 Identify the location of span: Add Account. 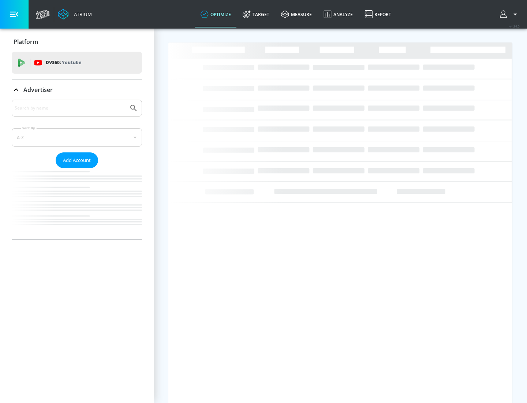
(77, 160).